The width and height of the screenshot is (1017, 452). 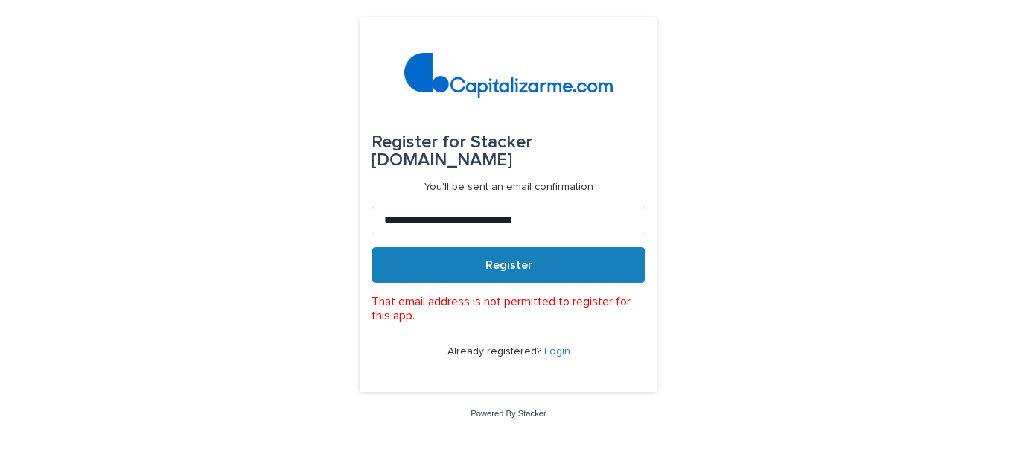 I want to click on img: 4arMvv9wSvmHTHbXwTim, so click(x=508, y=75).